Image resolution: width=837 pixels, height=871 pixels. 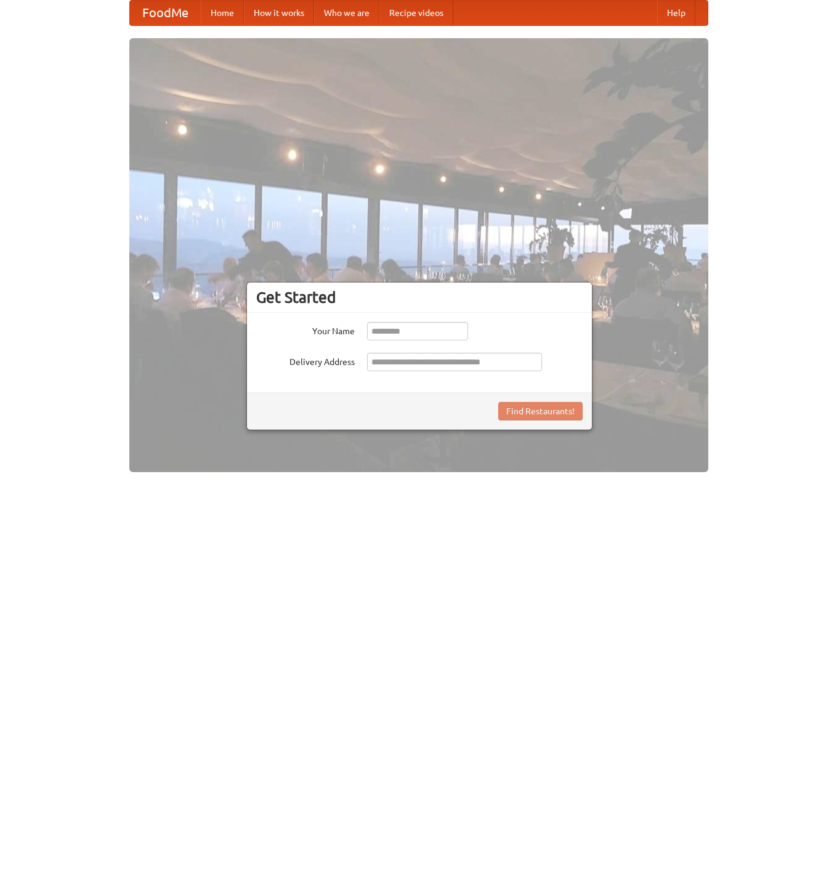 I want to click on label: Delivery Address, so click(x=305, y=360).